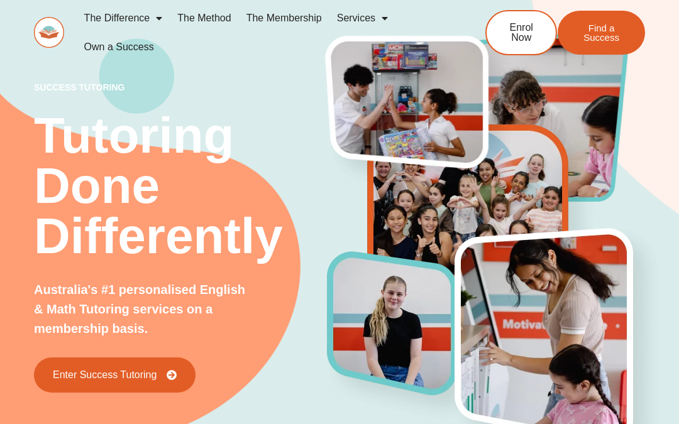 The image size is (679, 424). What do you see at coordinates (263, 33) in the screenshot?
I see `nav: Menu` at bounding box center [263, 33].